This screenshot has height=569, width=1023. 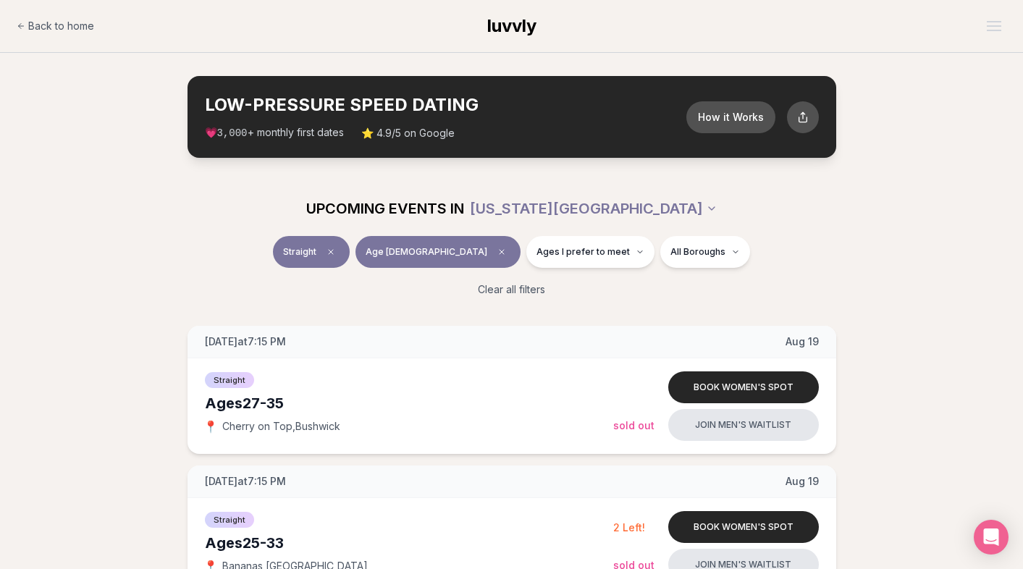 What do you see at coordinates (281, 426) in the screenshot?
I see `span: Cherry on Top , Bushwick` at bounding box center [281, 426].